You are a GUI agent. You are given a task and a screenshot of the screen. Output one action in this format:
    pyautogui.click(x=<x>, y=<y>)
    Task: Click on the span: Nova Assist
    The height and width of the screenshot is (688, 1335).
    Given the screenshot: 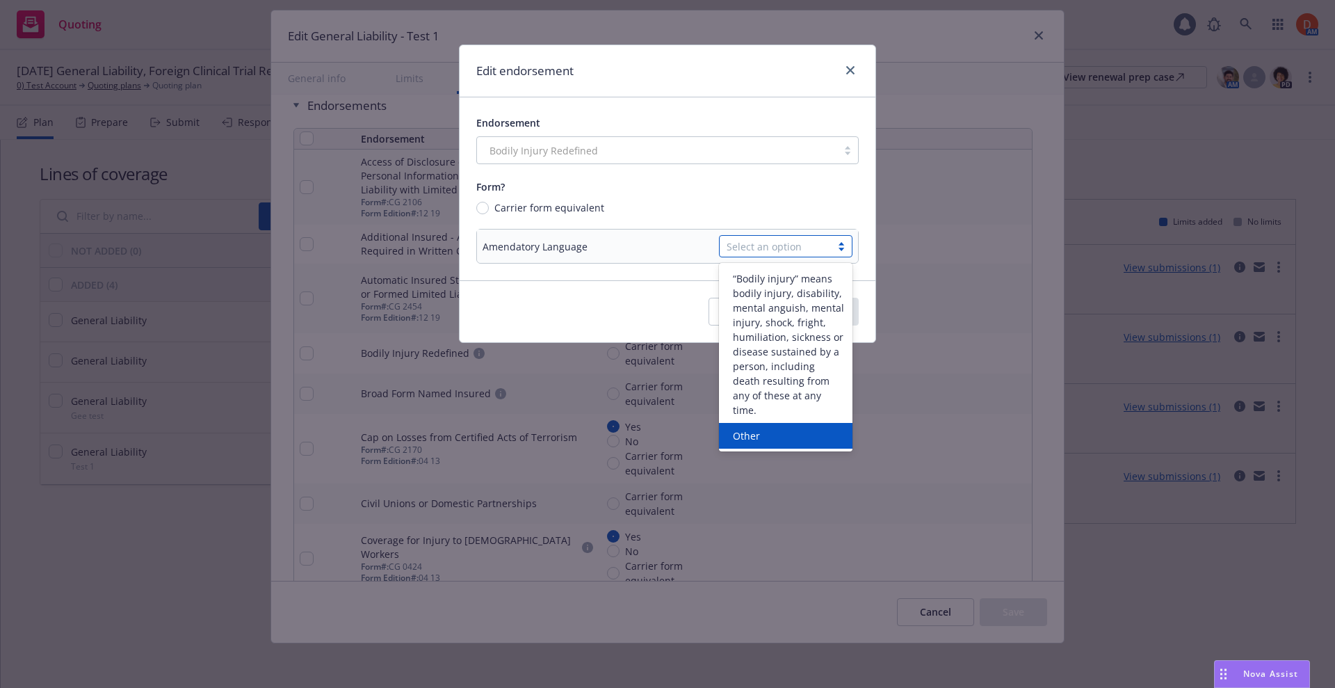 What is the action you would take?
    pyautogui.click(x=1270, y=673)
    